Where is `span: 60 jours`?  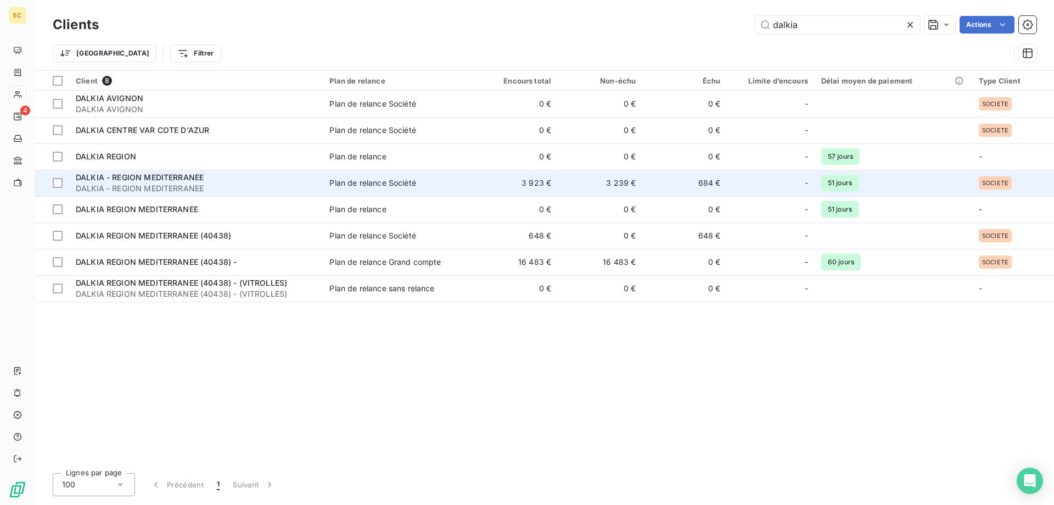 span: 60 jours is located at coordinates (841, 262).